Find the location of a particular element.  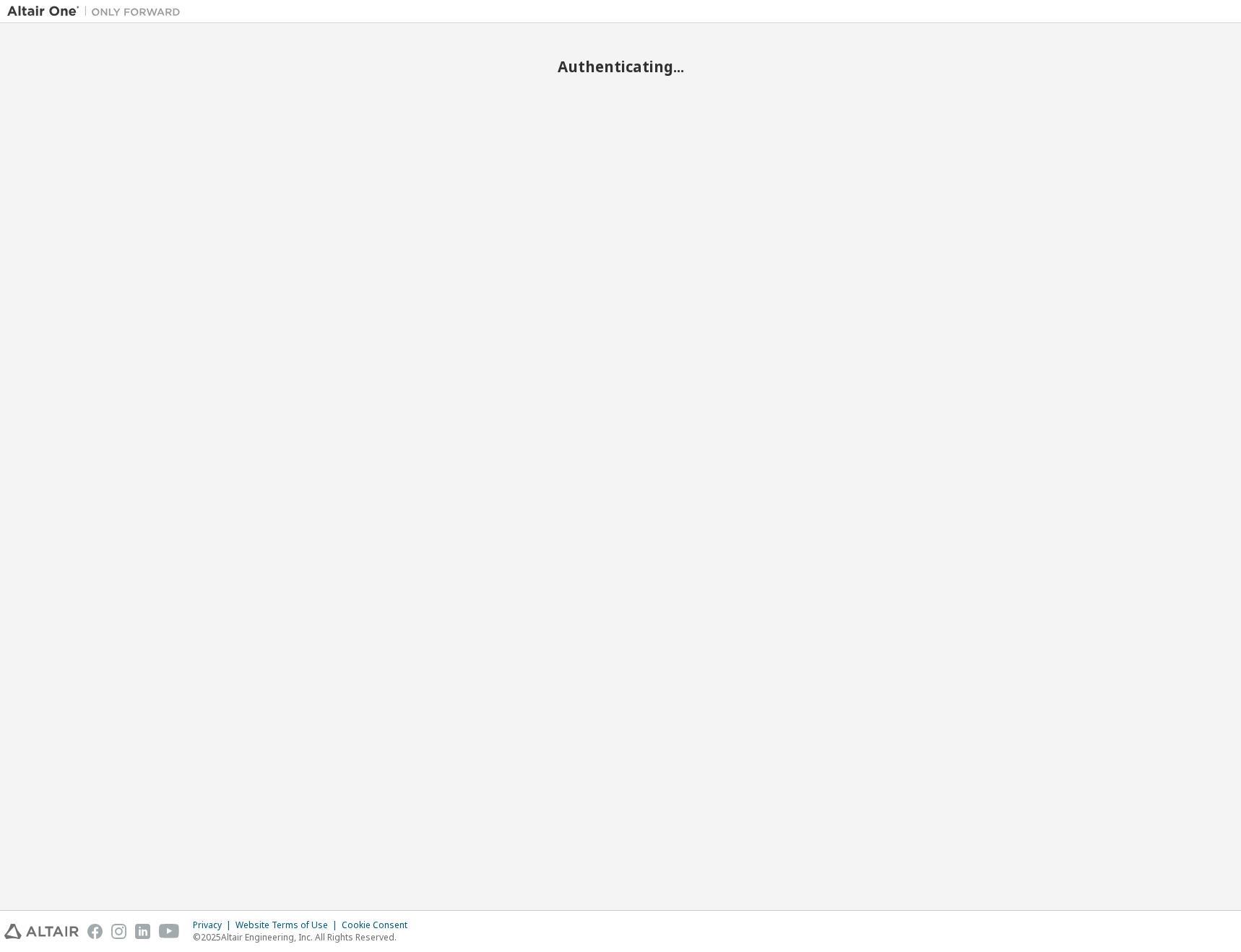

div: Privacy is located at coordinates (214, 925).